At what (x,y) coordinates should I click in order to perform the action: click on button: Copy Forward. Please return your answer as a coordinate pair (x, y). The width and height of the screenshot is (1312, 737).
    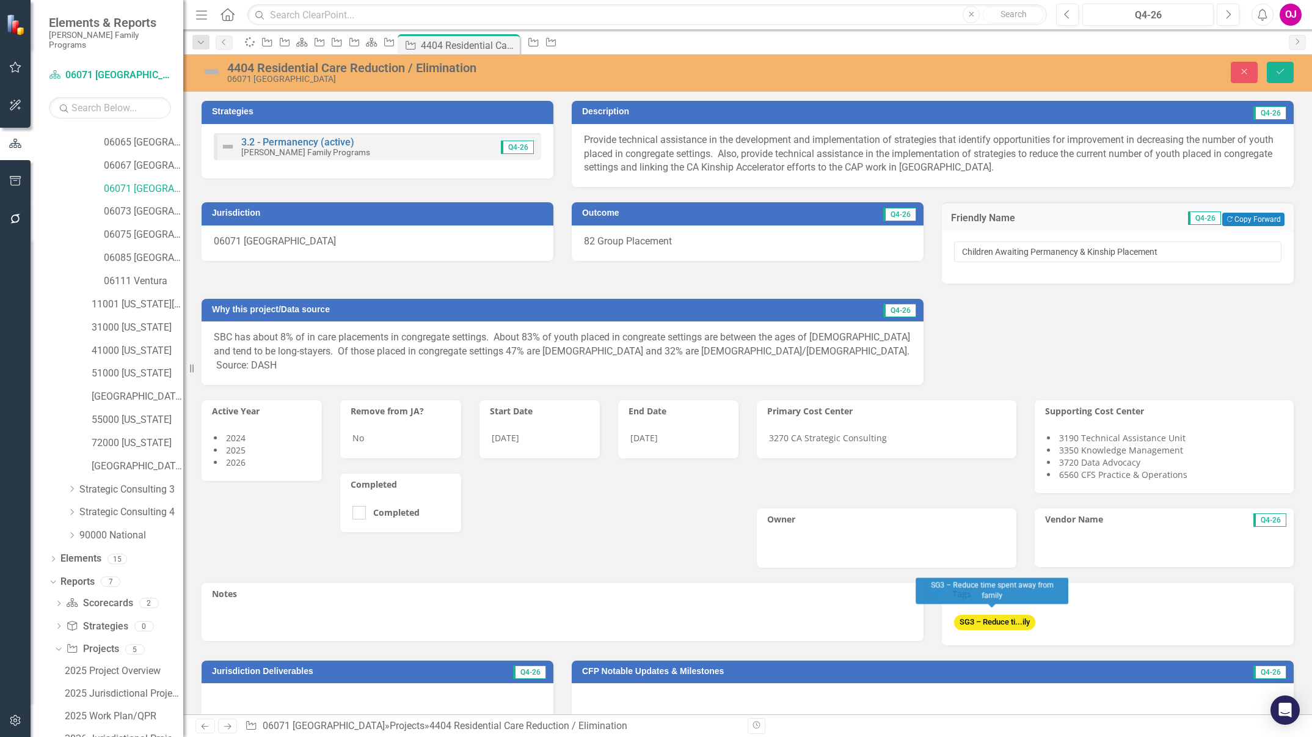
    Looking at the image, I should click on (1253, 219).